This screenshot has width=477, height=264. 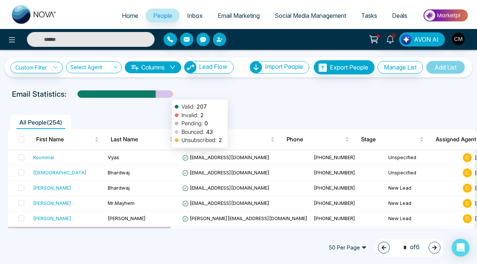 I want to click on a: Inbox, so click(x=195, y=16).